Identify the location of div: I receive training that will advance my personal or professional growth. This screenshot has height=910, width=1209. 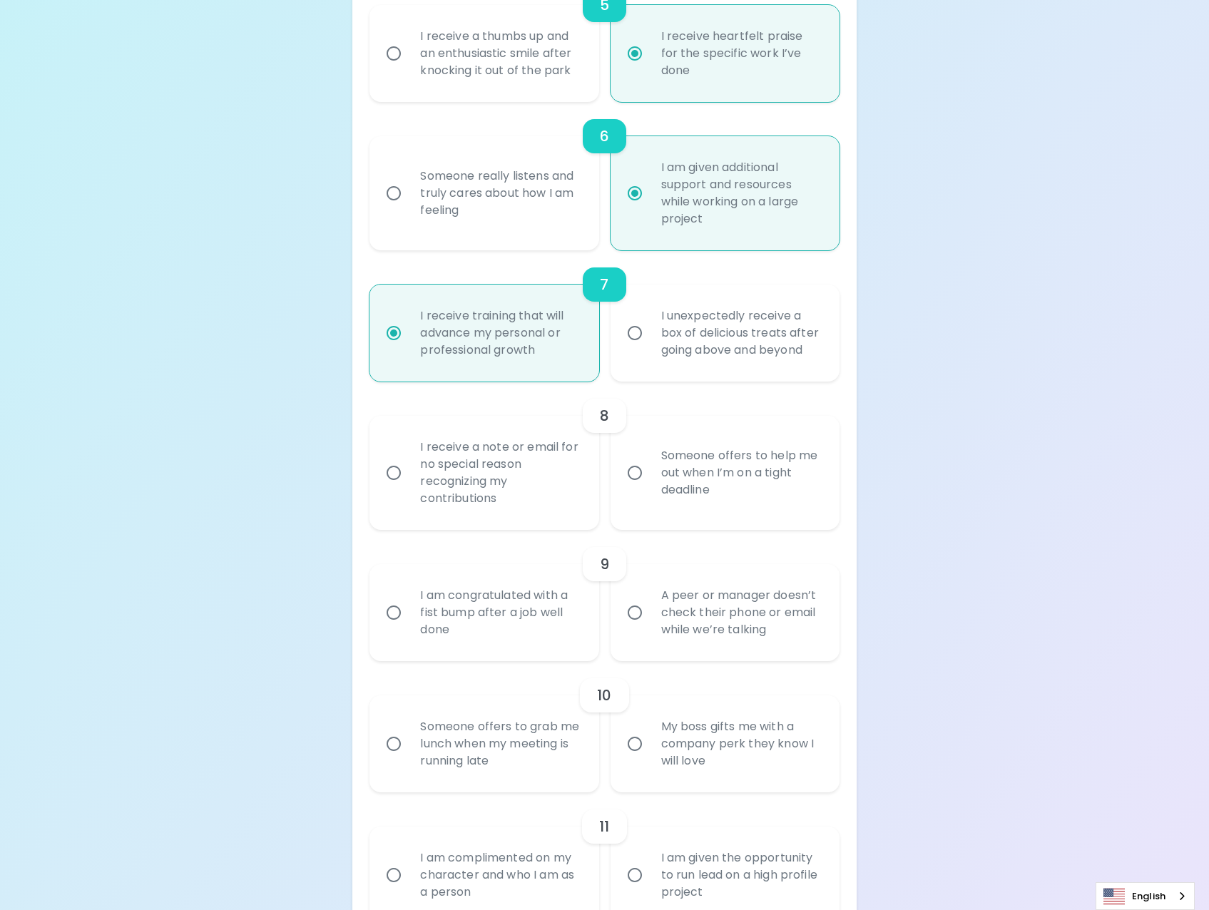
(499, 333).